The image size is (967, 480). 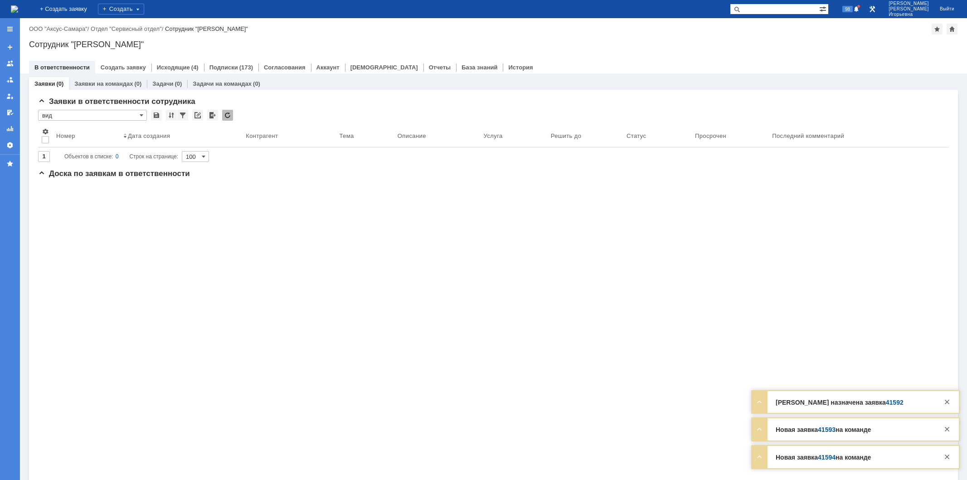 What do you see at coordinates (493, 136) in the screenshot?
I see `div: Услуга` at bounding box center [493, 136].